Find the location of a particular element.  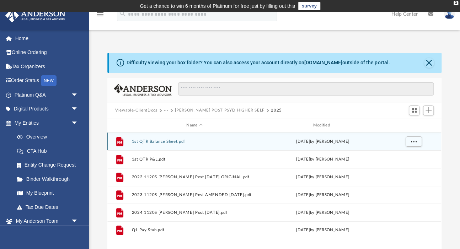

a: Tax Due Dates is located at coordinates (49, 207).